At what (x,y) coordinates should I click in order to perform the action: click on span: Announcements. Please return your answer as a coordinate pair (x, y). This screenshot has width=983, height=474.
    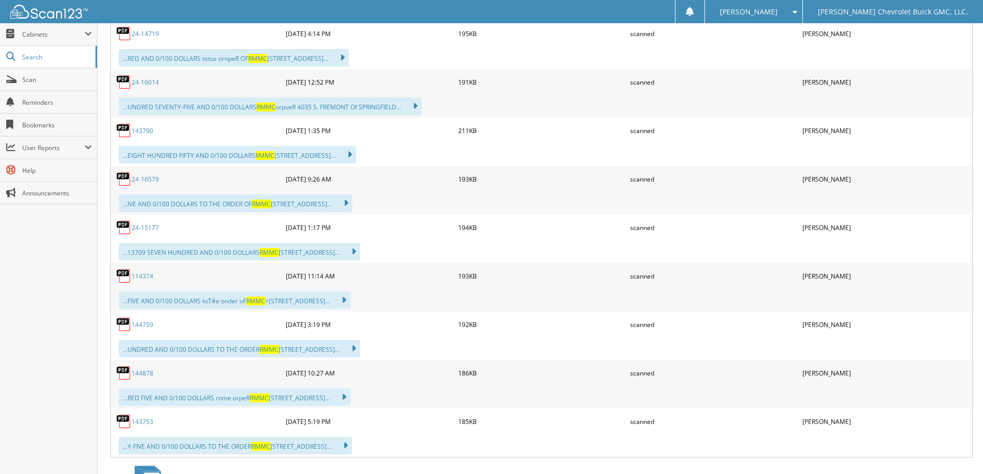
    Looking at the image, I should click on (57, 193).